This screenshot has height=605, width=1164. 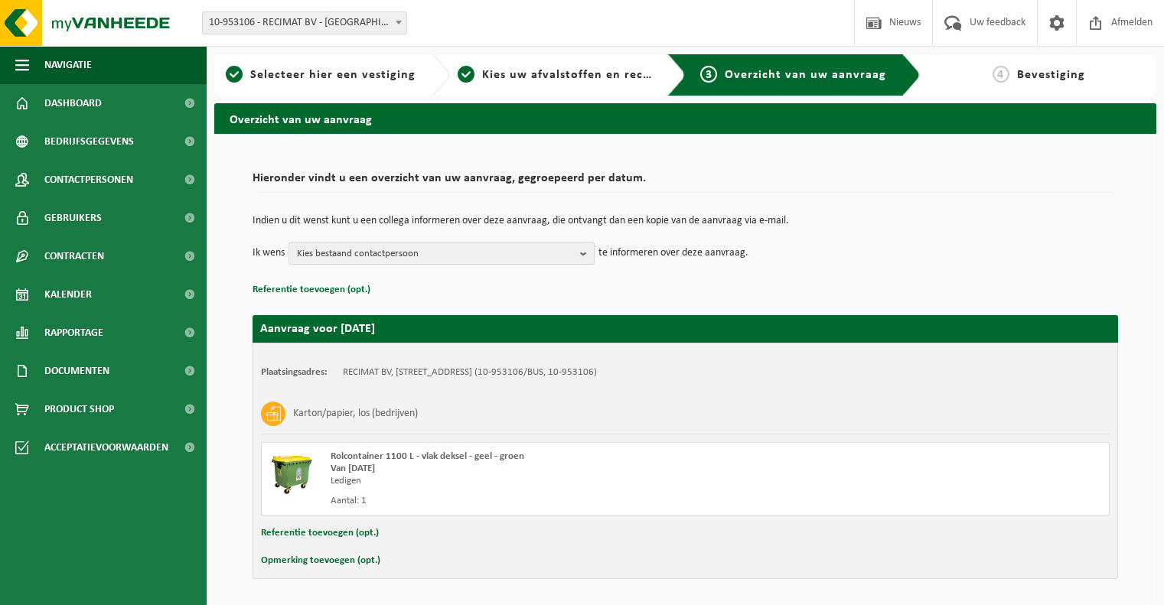 I want to click on span: Gebruikers, so click(x=73, y=218).